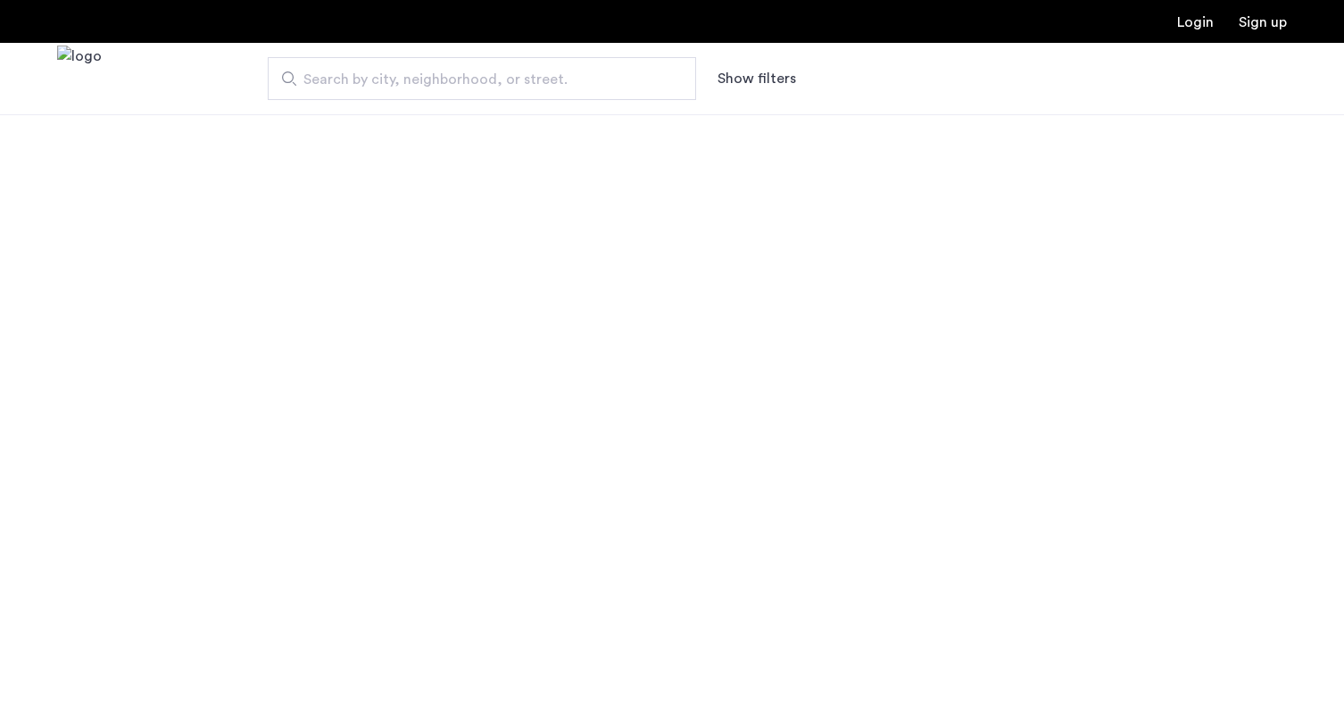  I want to click on button: Show or hide filters, so click(757, 79).